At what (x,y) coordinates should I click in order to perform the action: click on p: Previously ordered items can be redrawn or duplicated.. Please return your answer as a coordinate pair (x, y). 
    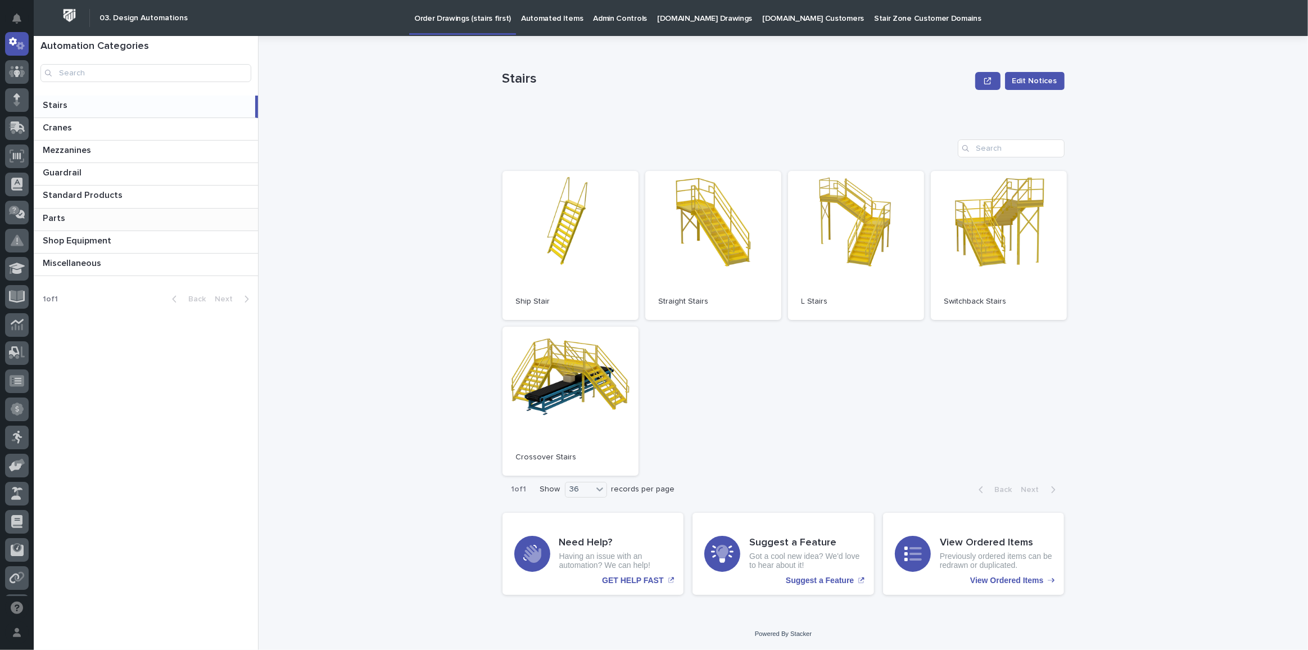
    Looking at the image, I should click on (996, 561).